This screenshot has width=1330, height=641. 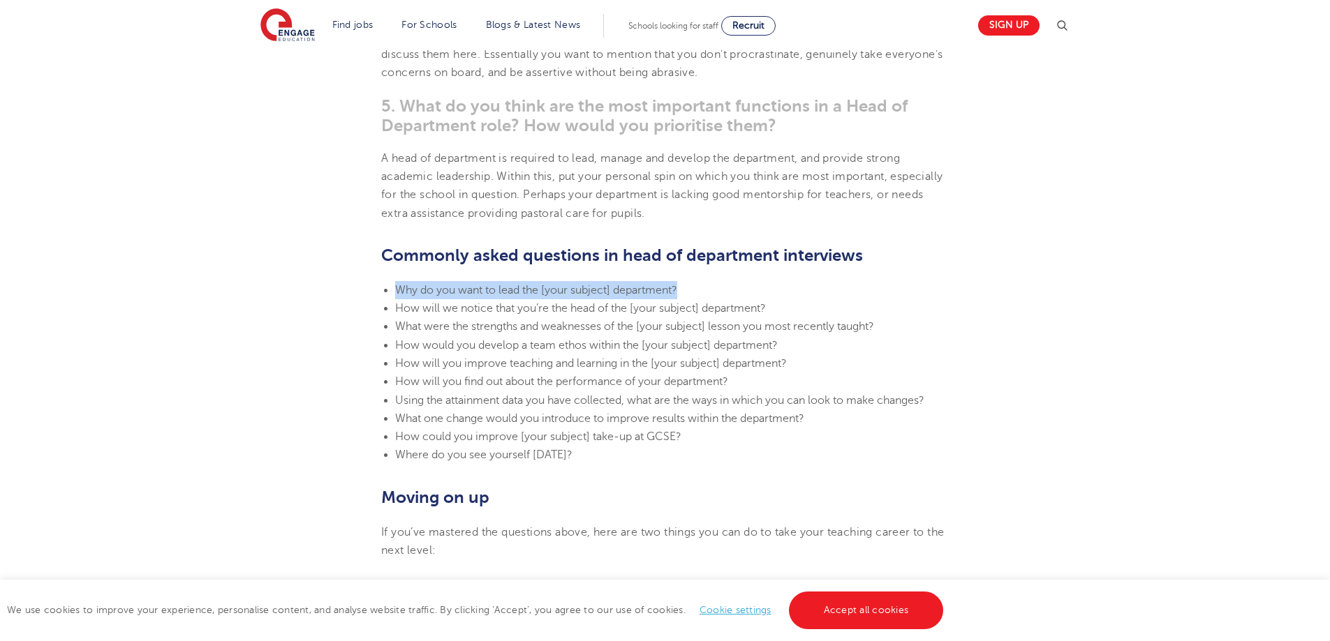 I want to click on a: Sign up, so click(x=1009, y=25).